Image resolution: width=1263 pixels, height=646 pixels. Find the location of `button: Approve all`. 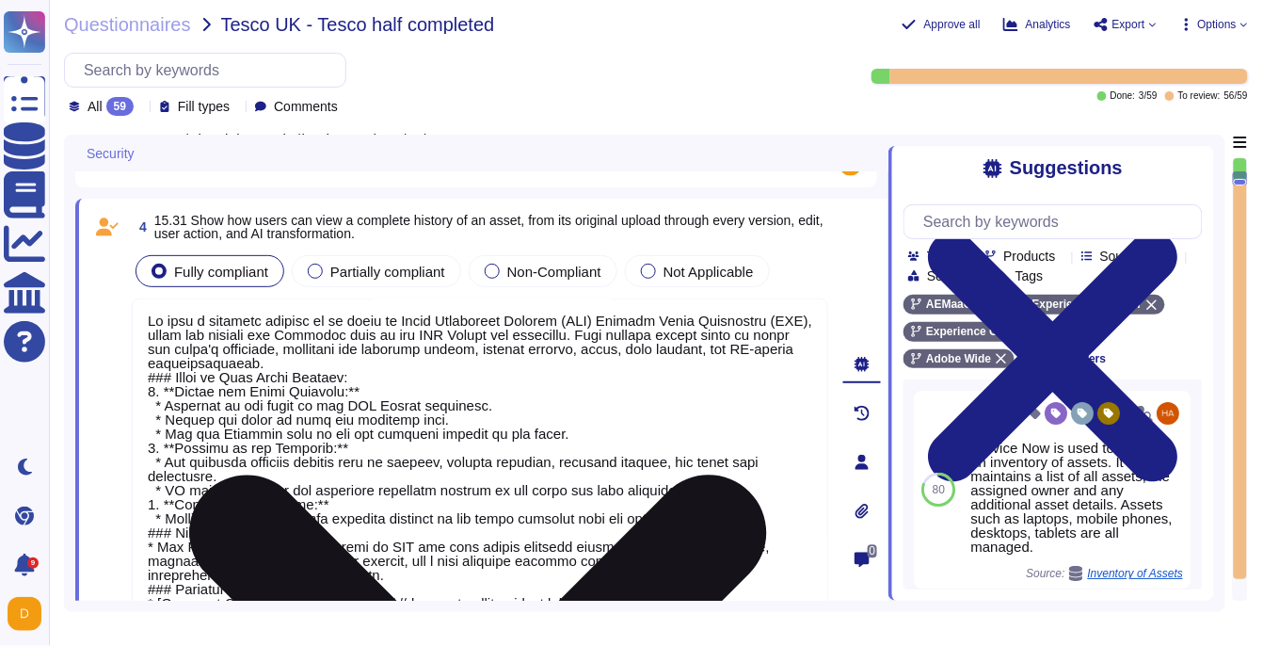

button: Approve all is located at coordinates (941, 24).